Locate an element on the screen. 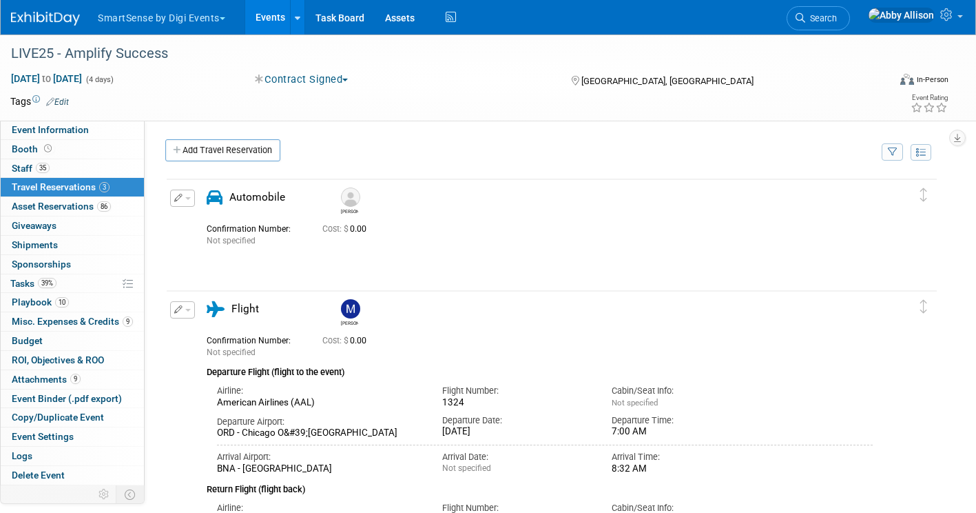 The height and width of the screenshot is (513, 976). span: Misc. Expenses & Credits is located at coordinates (72, 321).